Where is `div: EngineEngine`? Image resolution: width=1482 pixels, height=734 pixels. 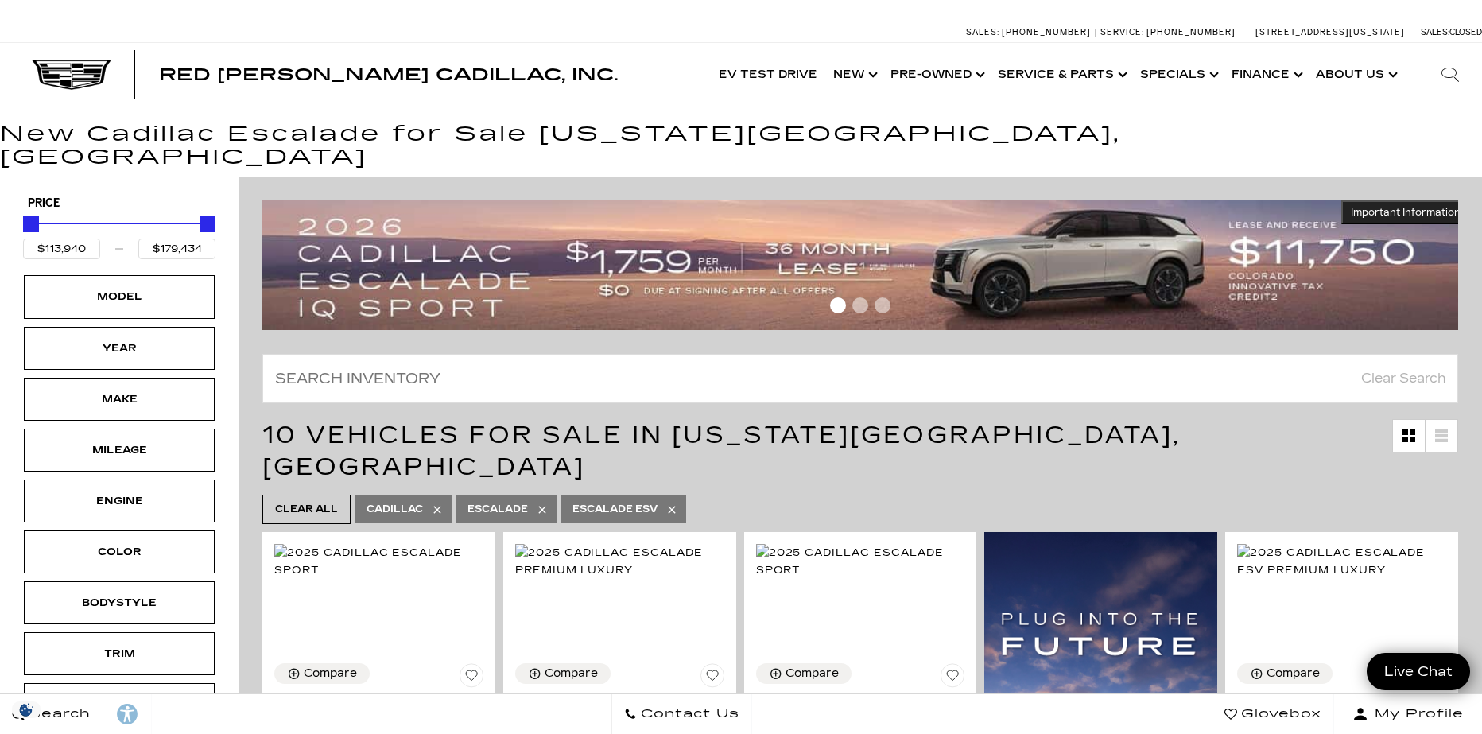
div: EngineEngine is located at coordinates (119, 501).